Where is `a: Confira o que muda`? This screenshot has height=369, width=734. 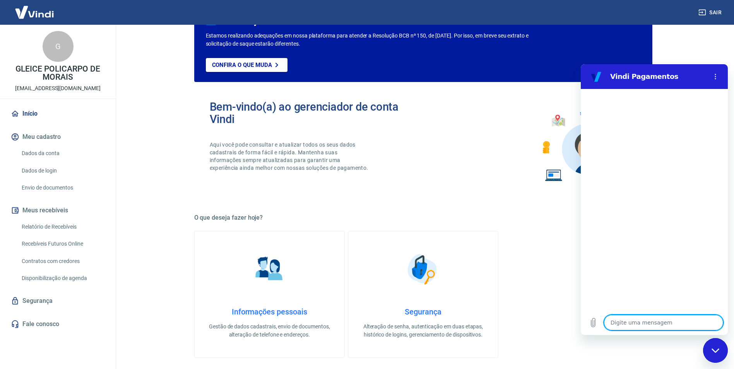 a: Confira o que muda is located at coordinates (247, 65).